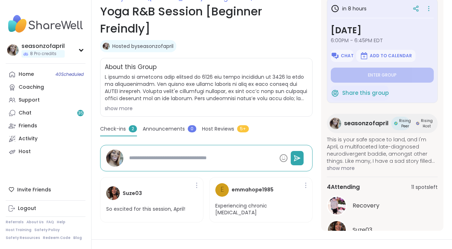 This screenshot has width=452, height=249. I want to click on h4: Suze03, so click(132, 193).